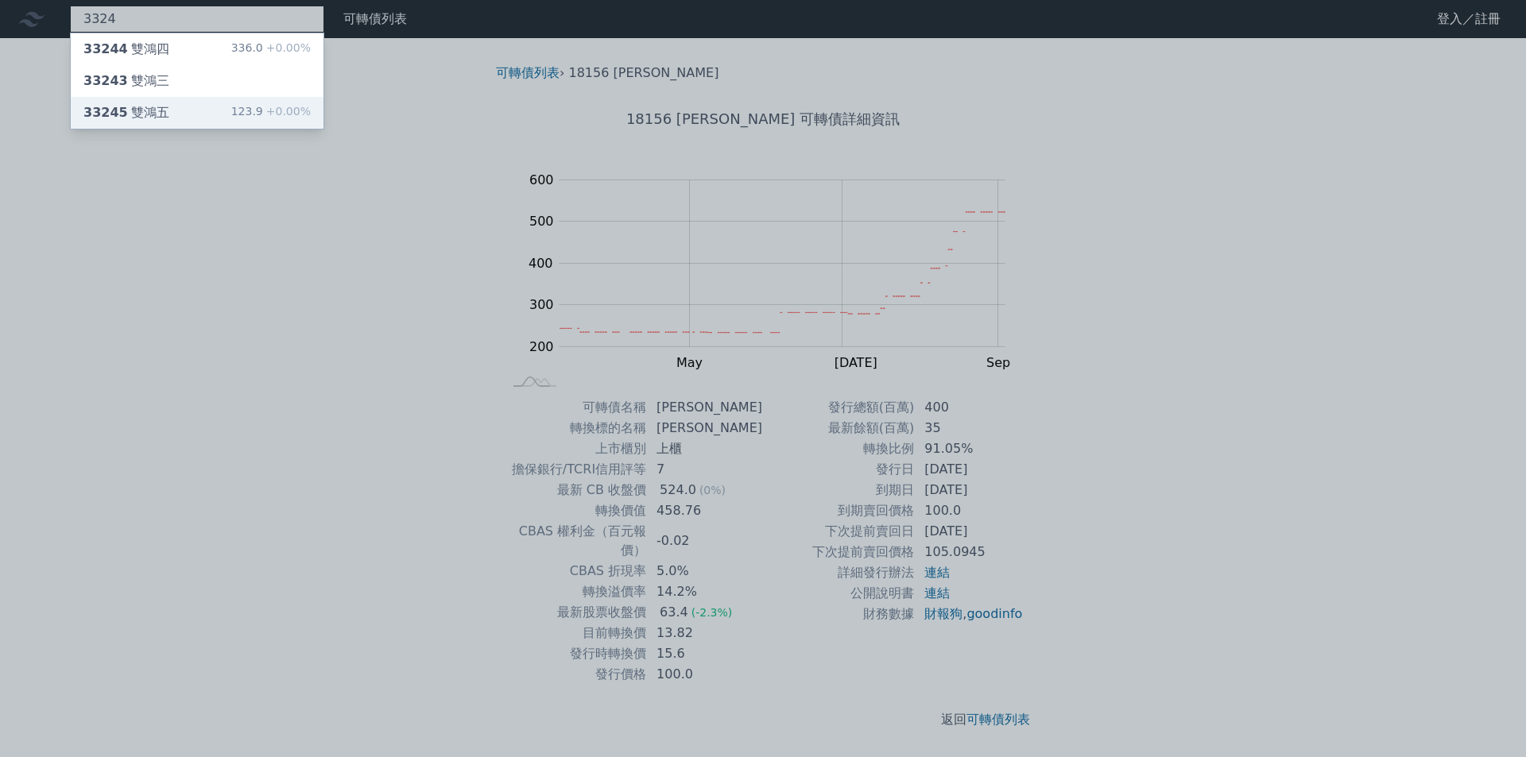 The width and height of the screenshot is (1526, 757). Describe the element at coordinates (106, 48) in the screenshot. I see `span: 33244` at that location.